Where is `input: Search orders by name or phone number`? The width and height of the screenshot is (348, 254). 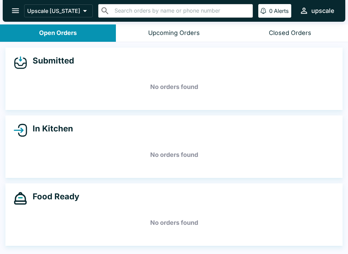 input: Search orders by name or phone number is located at coordinates (181, 11).